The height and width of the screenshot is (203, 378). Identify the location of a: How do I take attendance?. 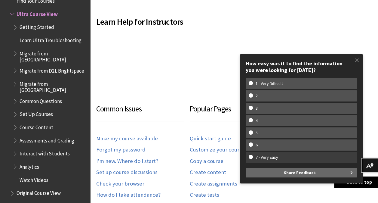
(128, 194).